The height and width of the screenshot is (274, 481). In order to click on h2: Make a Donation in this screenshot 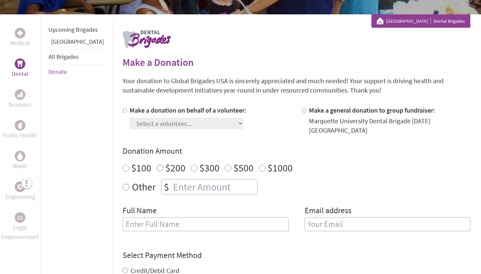, I will do `click(296, 62)`.